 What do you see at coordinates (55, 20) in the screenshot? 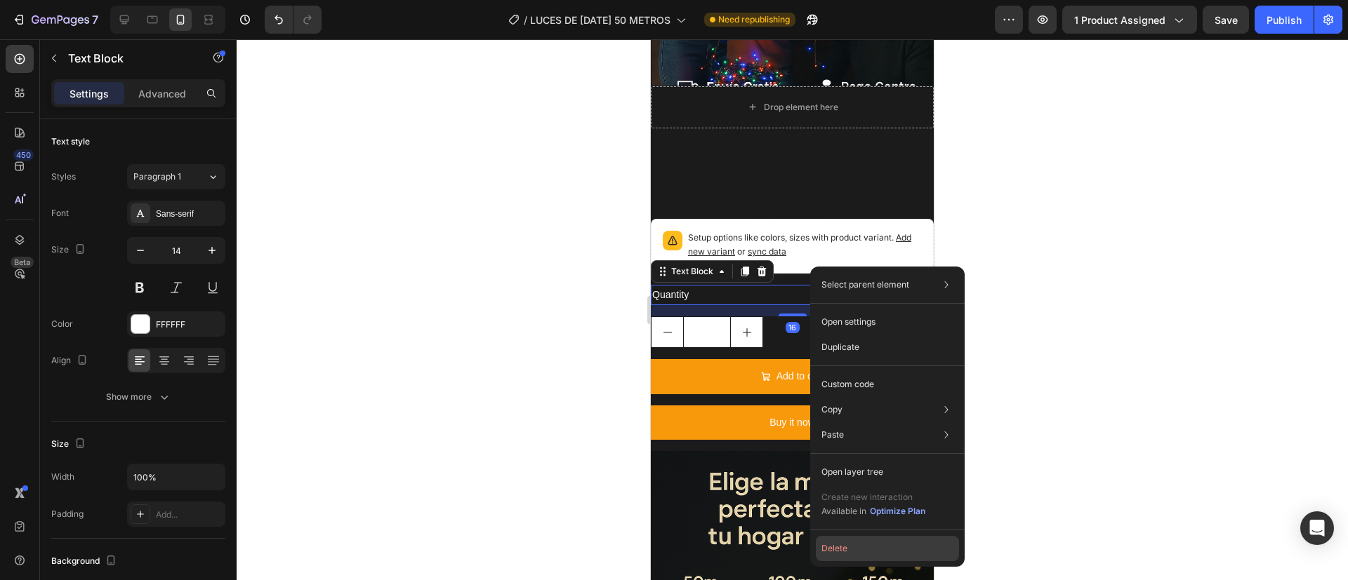
I see `button: 7` at bounding box center [55, 20].